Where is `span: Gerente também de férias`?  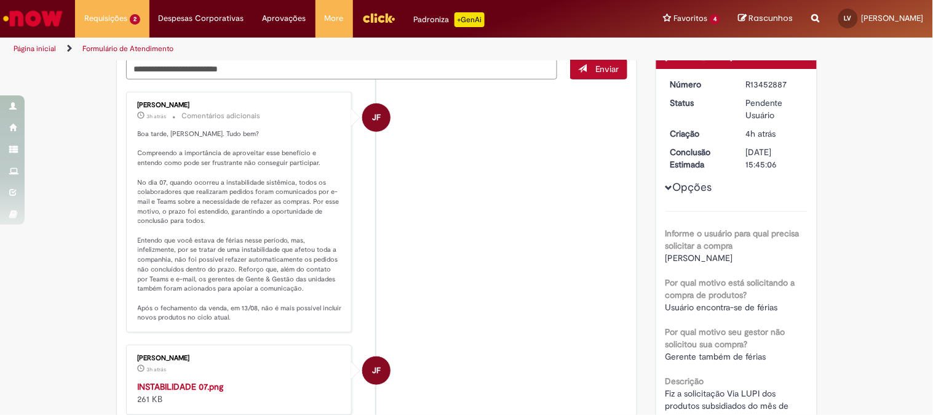
span: Gerente também de férias is located at coordinates (716, 356).